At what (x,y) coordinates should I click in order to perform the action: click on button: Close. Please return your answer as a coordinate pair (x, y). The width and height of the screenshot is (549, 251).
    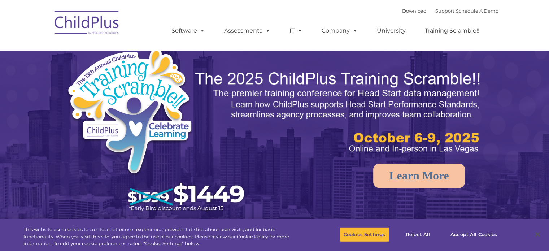
    Looking at the image, I should click on (537, 234).